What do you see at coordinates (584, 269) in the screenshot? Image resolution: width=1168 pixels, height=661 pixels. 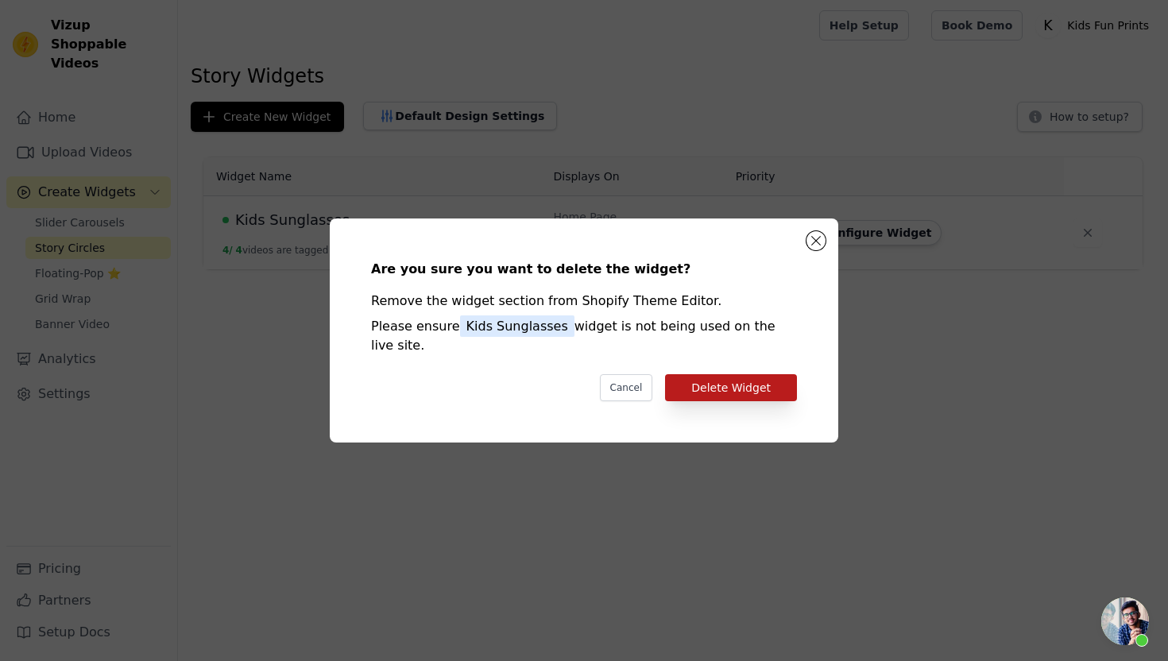 I see `div: Are you sure you want to delete the widget?` at bounding box center [584, 269].